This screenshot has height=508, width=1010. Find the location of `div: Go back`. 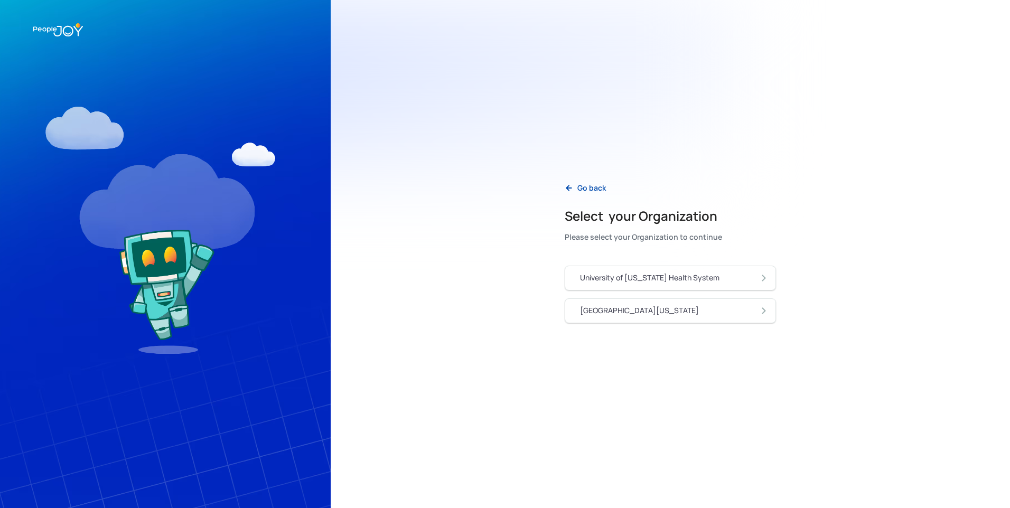

div: Go back is located at coordinates (592, 188).